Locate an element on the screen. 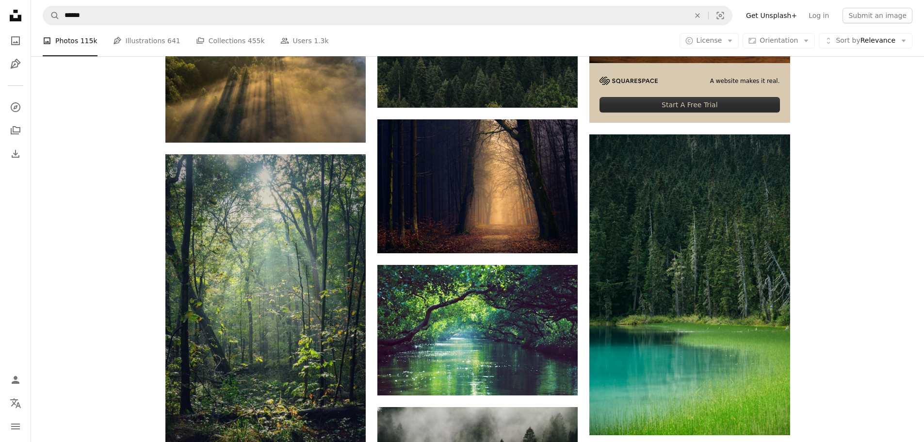 Image resolution: width=924 pixels, height=442 pixels. a: Home — Unsplash is located at coordinates (16, 16).